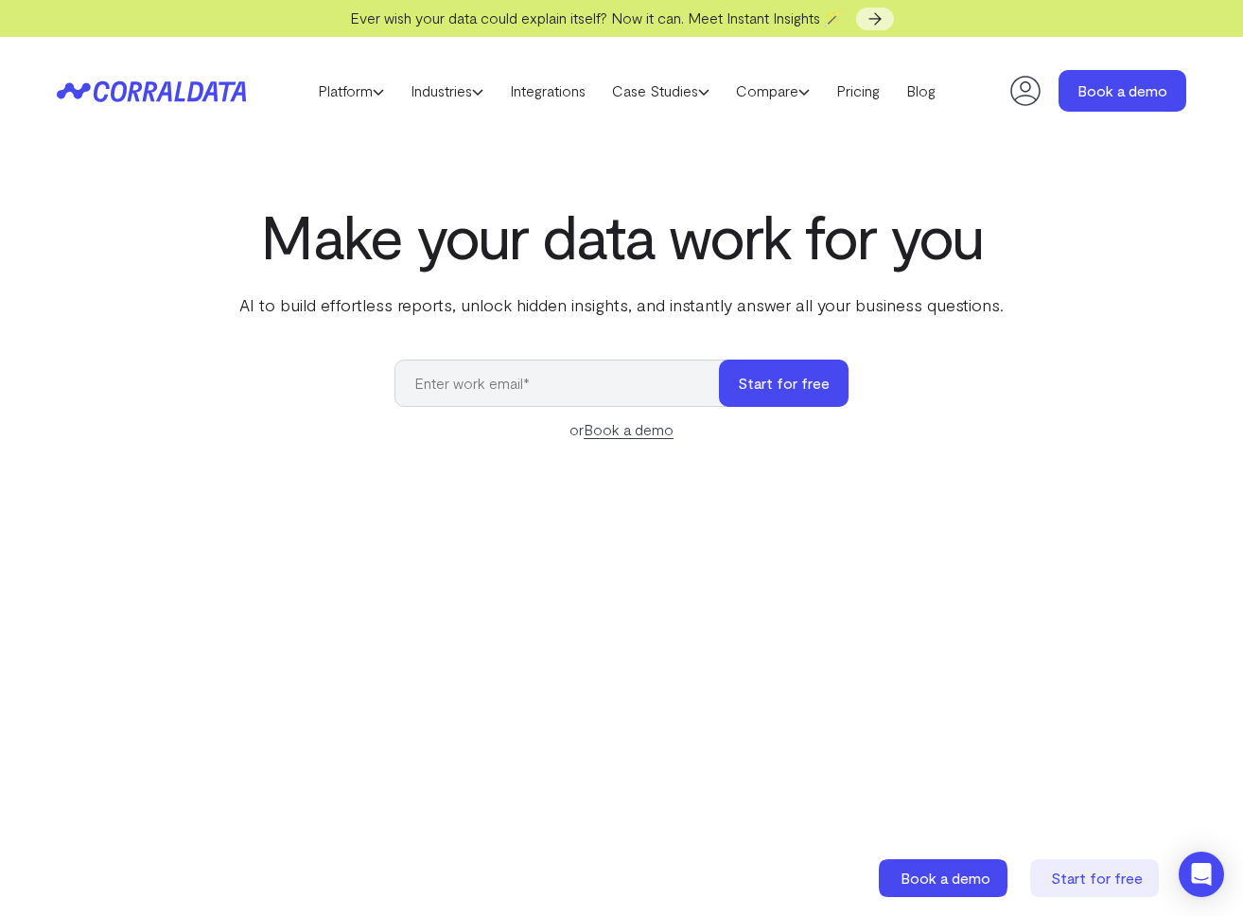  I want to click on span: Ever wish your data could explain itself? Now it can. Meet Instant Insights 🪄, so click(596, 17).